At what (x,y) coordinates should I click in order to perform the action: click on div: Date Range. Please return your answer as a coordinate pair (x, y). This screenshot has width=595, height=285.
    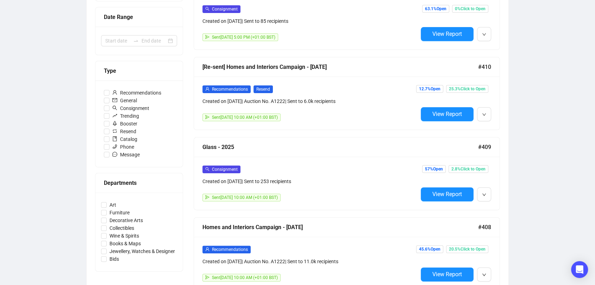
    Looking at the image, I should click on (139, 17).